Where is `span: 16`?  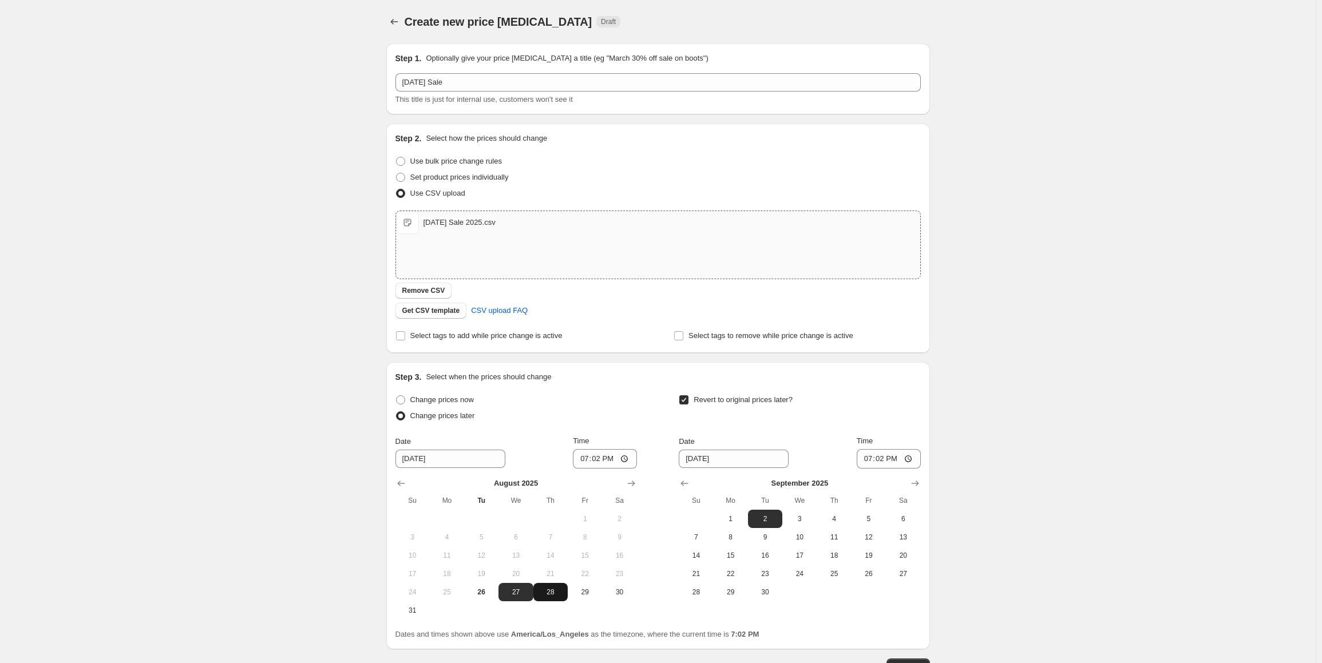
span: 16 is located at coordinates (765, 556).